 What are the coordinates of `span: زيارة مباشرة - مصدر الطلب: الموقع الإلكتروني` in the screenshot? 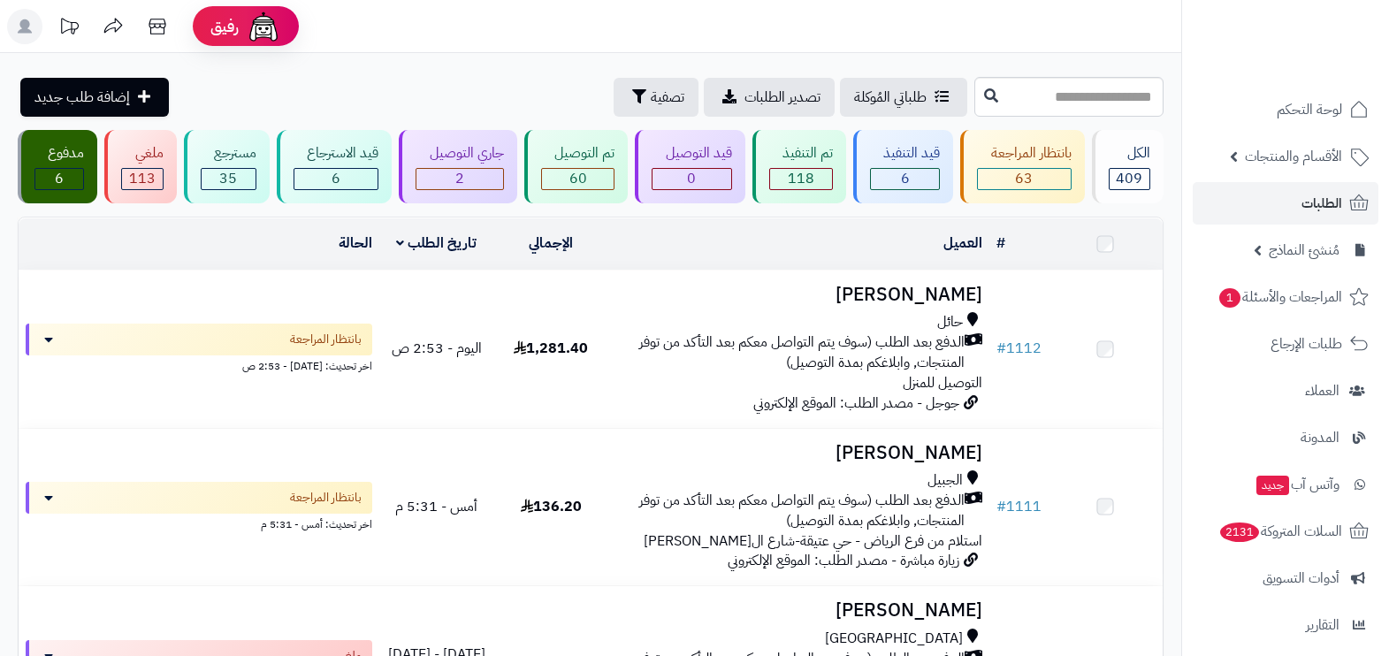 It's located at (844, 561).